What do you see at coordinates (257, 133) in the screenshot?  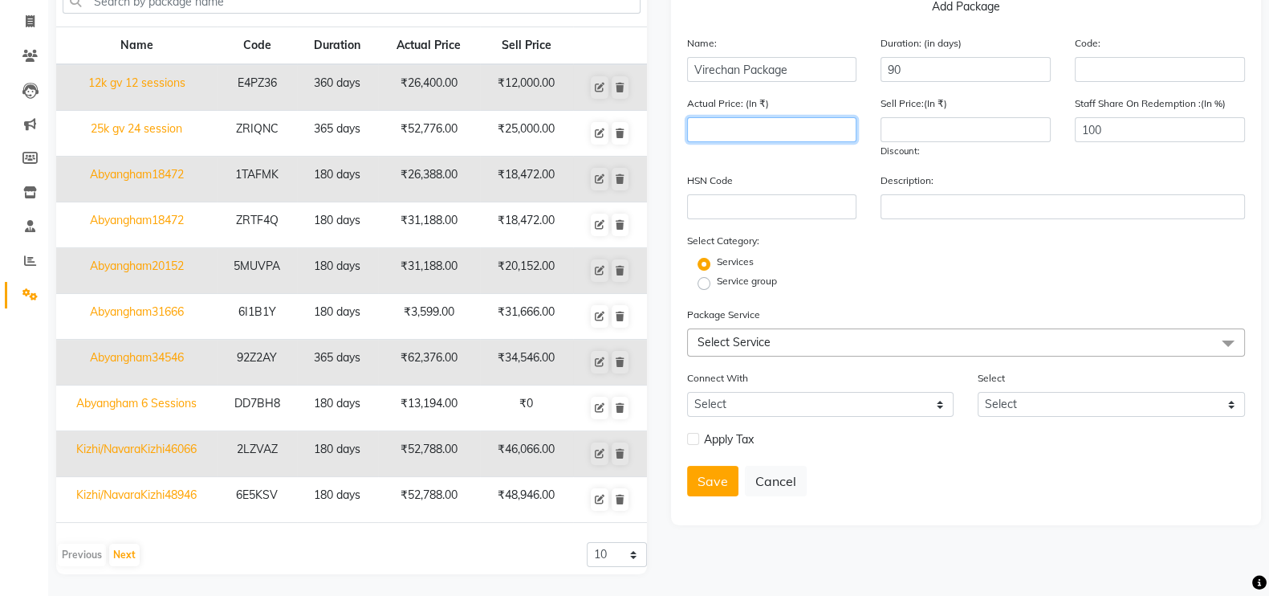 I see `td: ZRIQNC` at bounding box center [257, 133].